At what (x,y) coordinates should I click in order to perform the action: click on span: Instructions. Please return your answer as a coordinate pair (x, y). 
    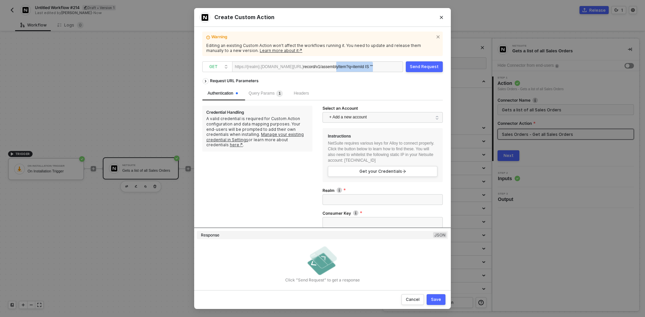
    Looking at the image, I should click on (339, 136).